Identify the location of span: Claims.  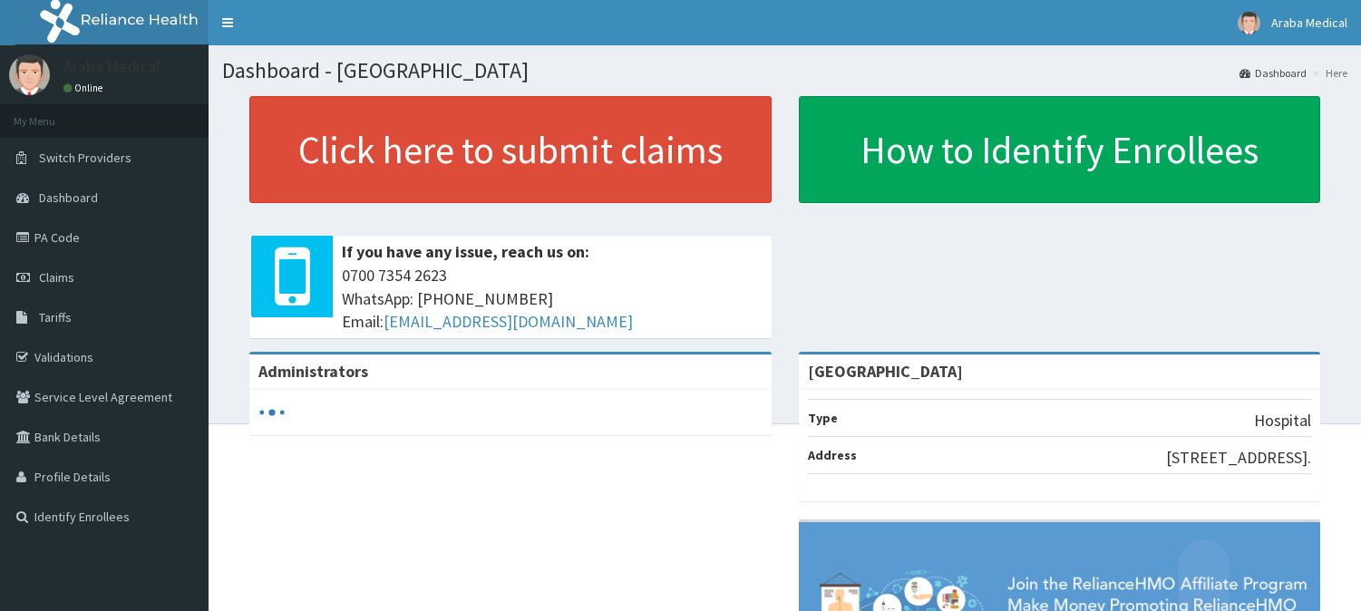
(56, 277).